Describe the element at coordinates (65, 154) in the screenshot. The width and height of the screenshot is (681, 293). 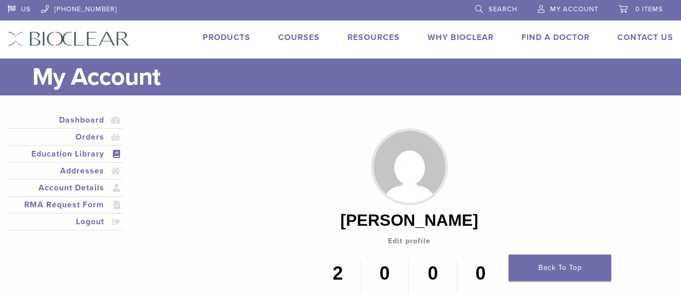
I see `a: Education Library` at that location.